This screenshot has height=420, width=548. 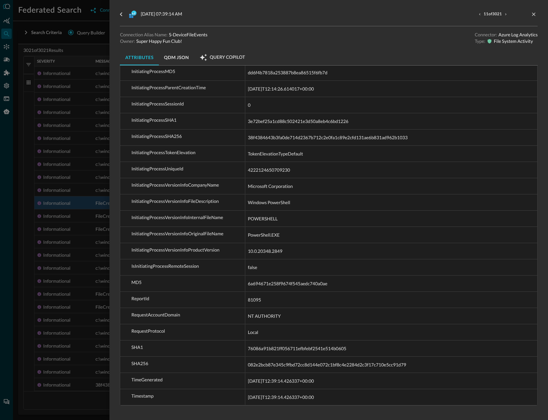 What do you see at coordinates (254, 300) in the screenshot?
I see `span: 81095` at bounding box center [254, 300].